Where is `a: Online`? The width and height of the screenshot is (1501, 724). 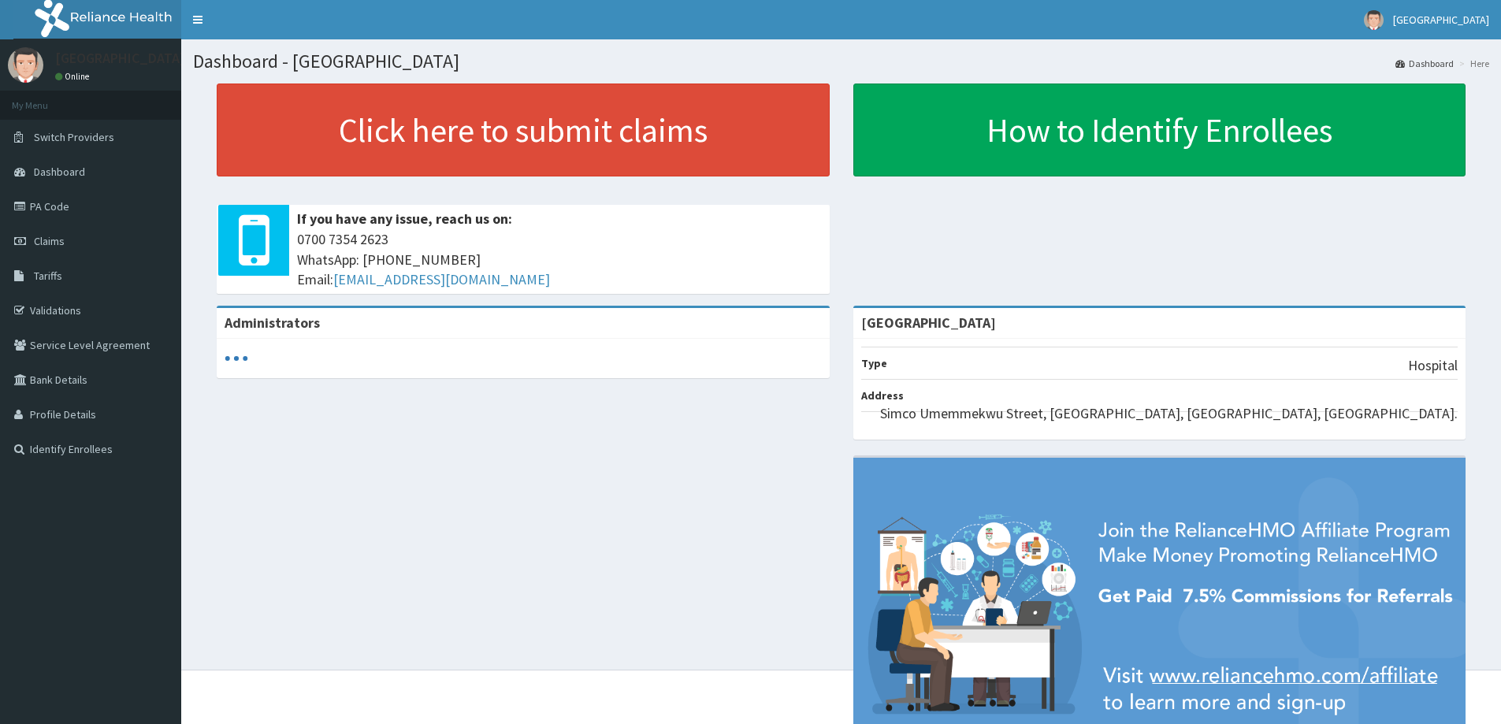 a: Online is located at coordinates (74, 76).